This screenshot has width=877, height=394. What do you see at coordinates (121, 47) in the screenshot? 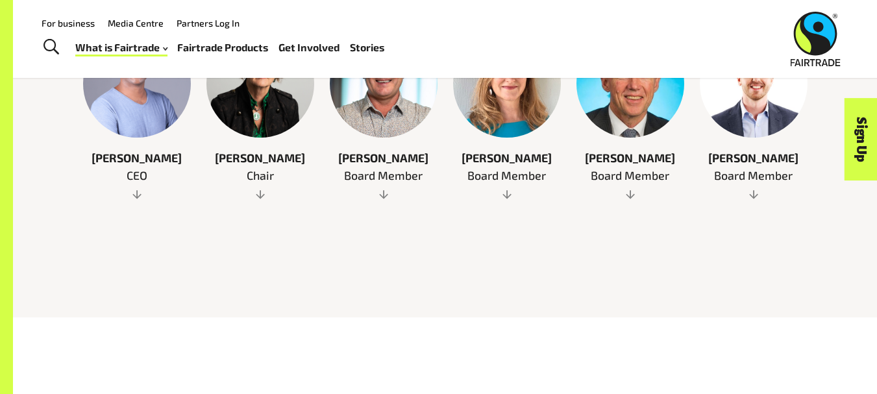
I see `a: What is Fairtrade` at bounding box center [121, 47].